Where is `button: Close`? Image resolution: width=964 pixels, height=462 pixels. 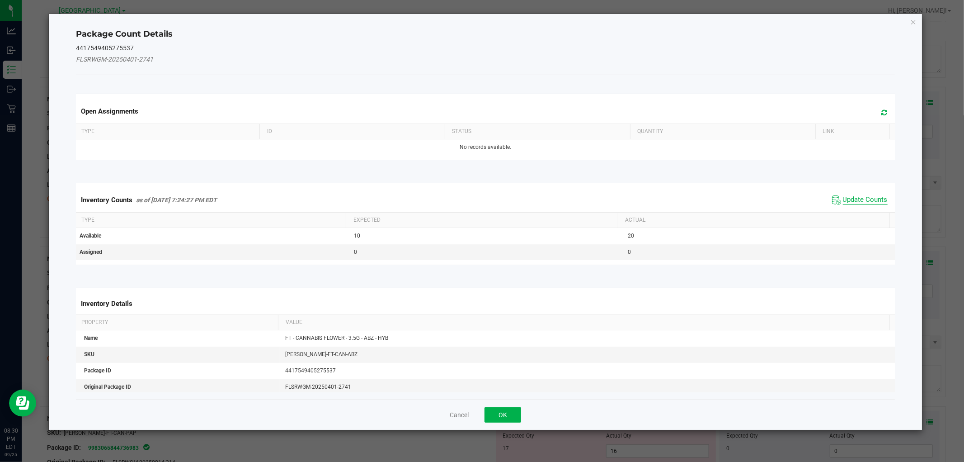 button: Close is located at coordinates (914, 22).